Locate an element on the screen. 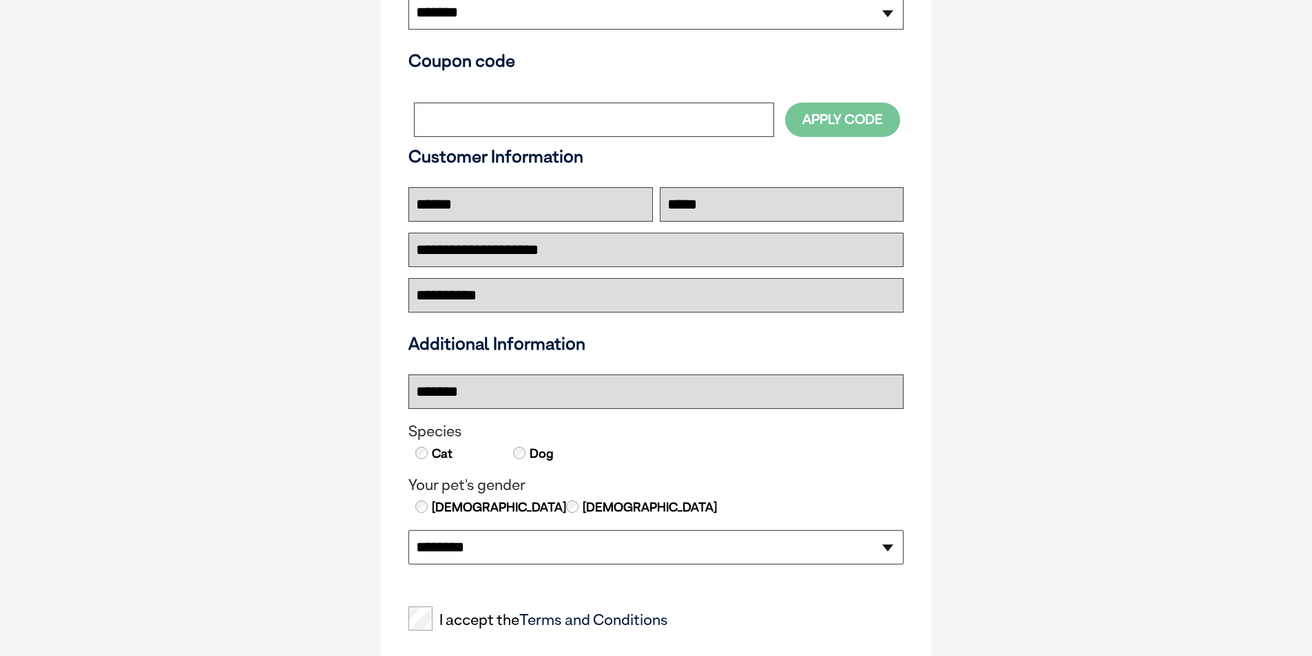  input: I accept theTerms and Conditions is located at coordinates (420, 618).